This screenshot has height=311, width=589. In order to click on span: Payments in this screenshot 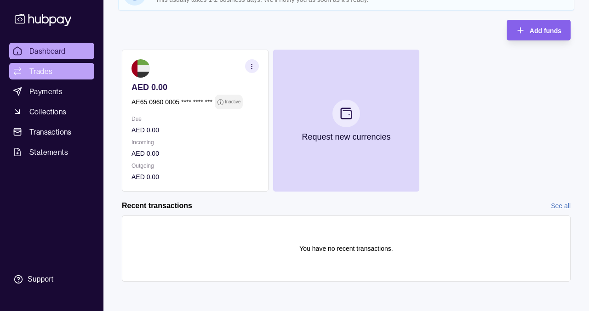, I will do `click(46, 92)`.